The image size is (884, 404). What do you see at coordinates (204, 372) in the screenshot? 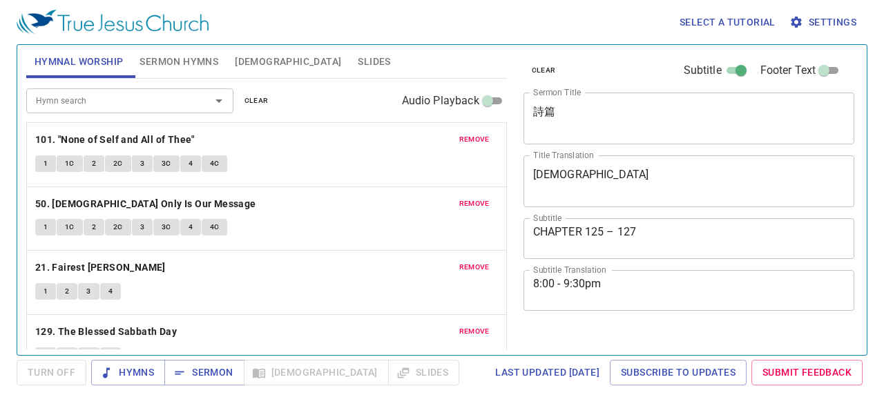
I see `span: Sermon` at bounding box center [204, 372].